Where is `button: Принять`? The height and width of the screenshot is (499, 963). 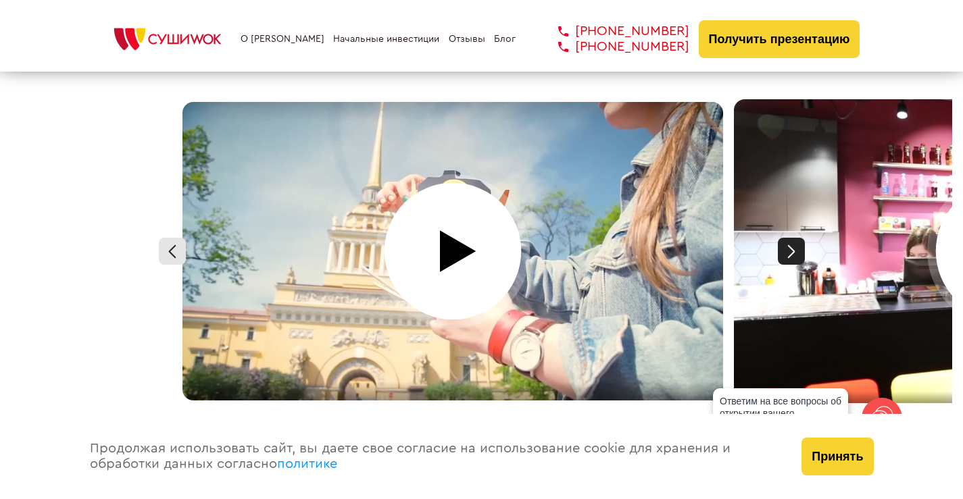 button: Принять is located at coordinates (837, 457).